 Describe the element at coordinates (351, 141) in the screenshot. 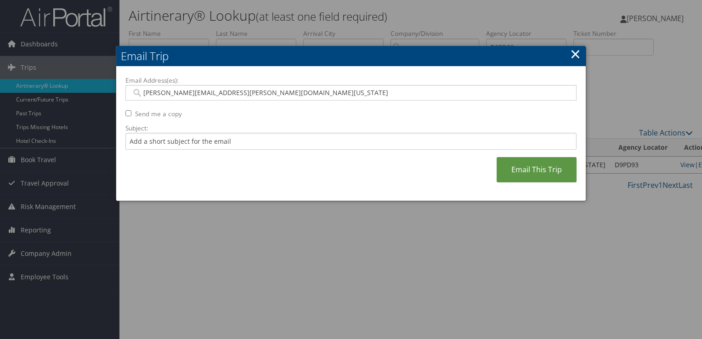

I see `input: Add a short subject for the email` at that location.